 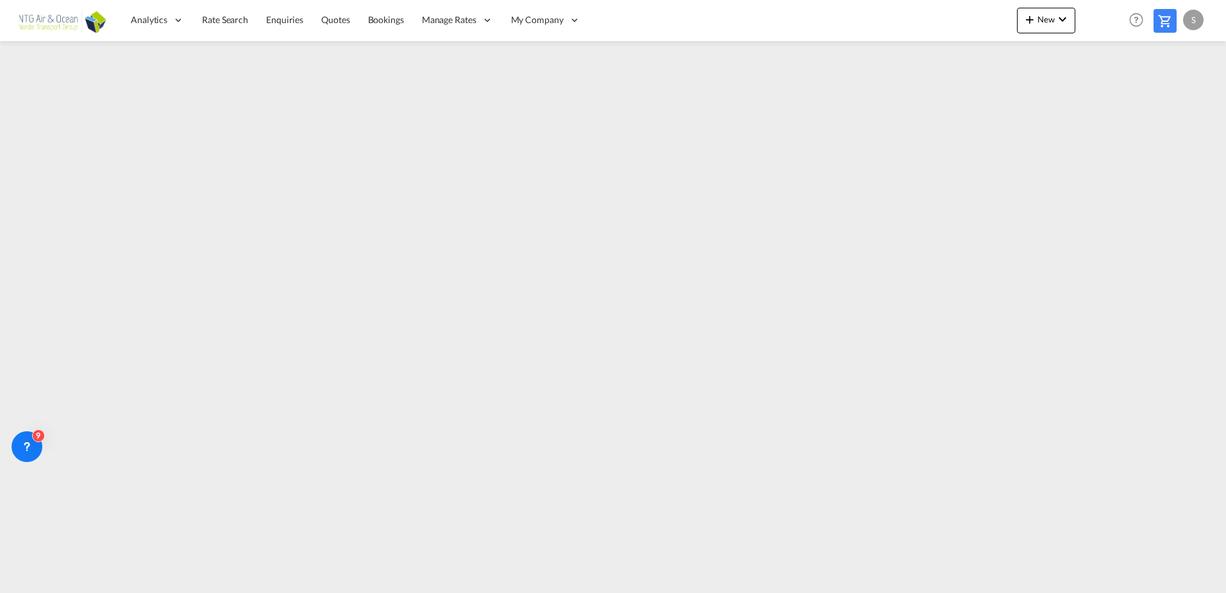 What do you see at coordinates (1140, 21) in the screenshot?
I see `div: Help` at bounding box center [1140, 21].